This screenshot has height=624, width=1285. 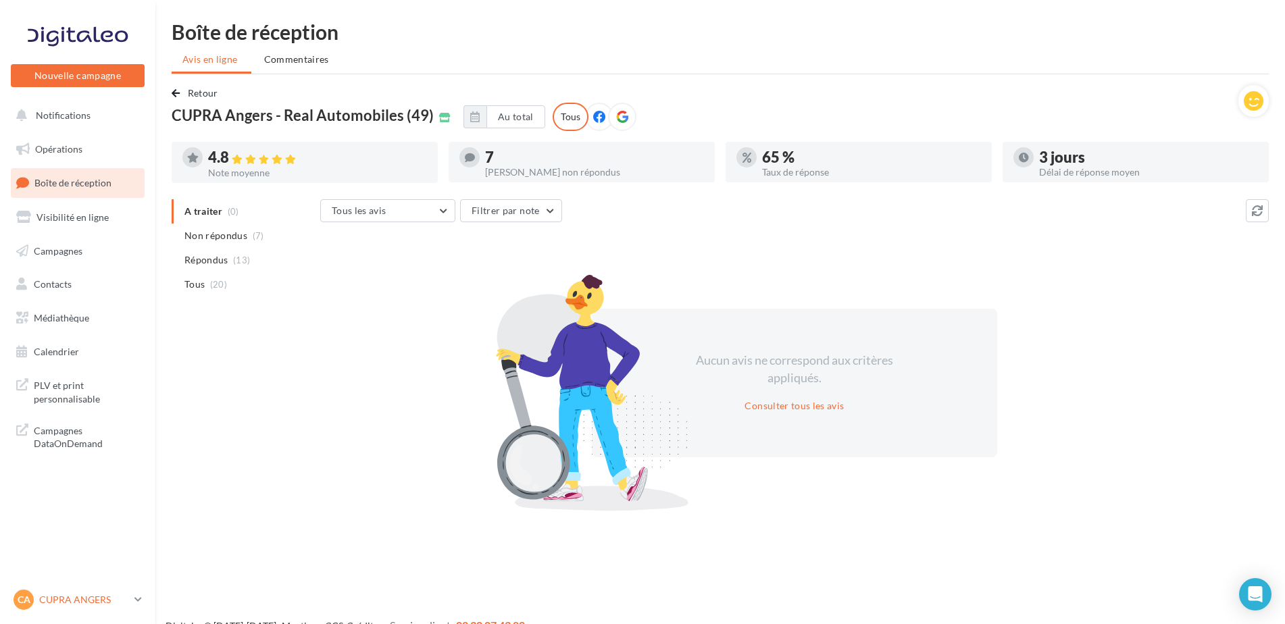 What do you see at coordinates (72, 217) in the screenshot?
I see `span: Visibilité en ligne` at bounding box center [72, 217].